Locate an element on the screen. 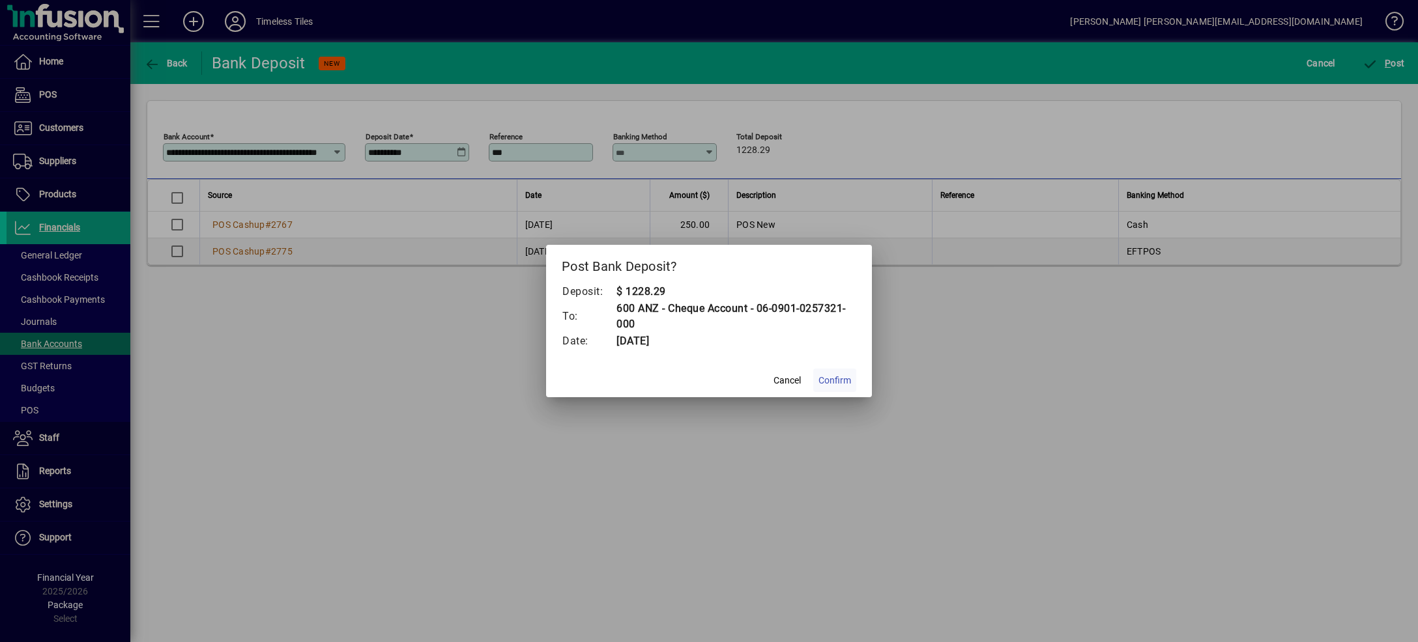 The width and height of the screenshot is (1418, 642). span: Confirm is located at coordinates (835, 380).